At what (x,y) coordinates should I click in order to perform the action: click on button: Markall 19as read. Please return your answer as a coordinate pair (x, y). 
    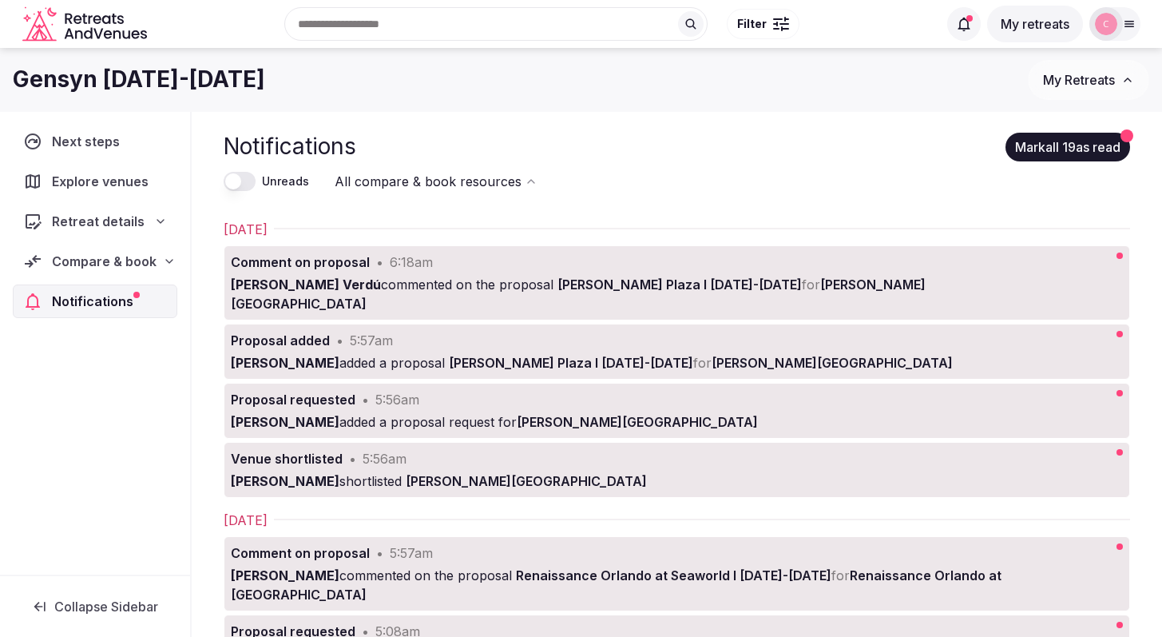
    Looking at the image, I should click on (1068, 147).